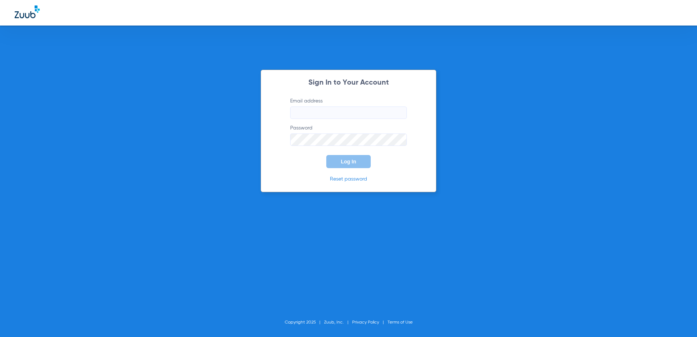 The image size is (697, 337). Describe the element at coordinates (348, 140) in the screenshot. I see `input: Password` at that location.